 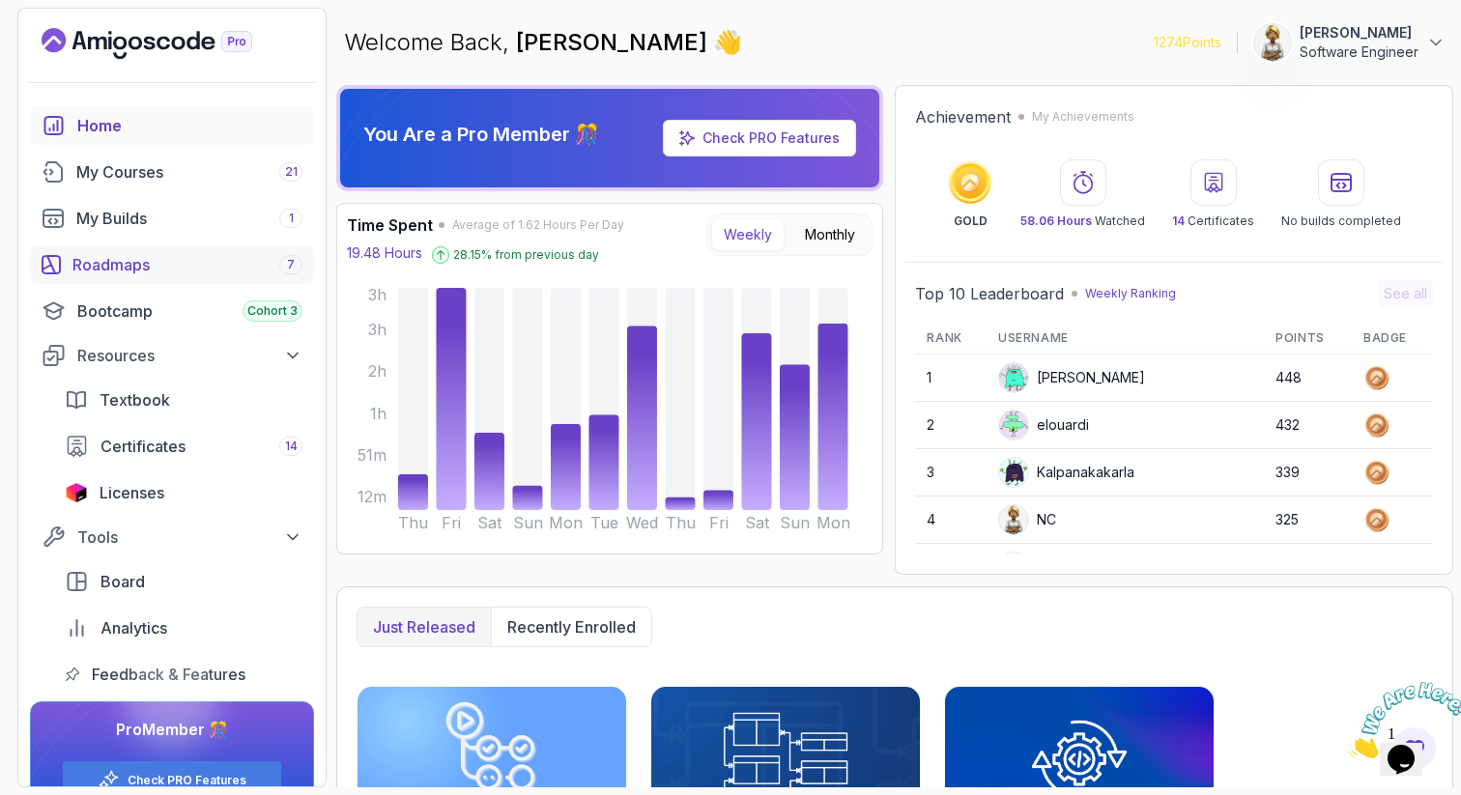 I want to click on div: My Courses, so click(x=189, y=172).